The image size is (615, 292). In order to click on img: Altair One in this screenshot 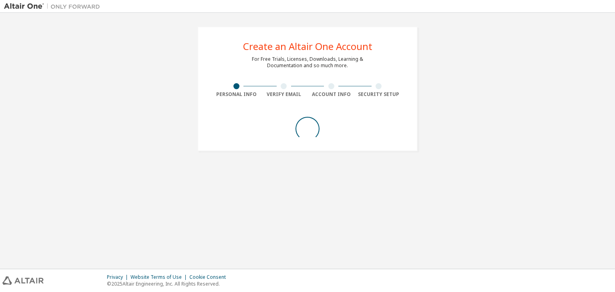, I will do `click(54, 6)`.